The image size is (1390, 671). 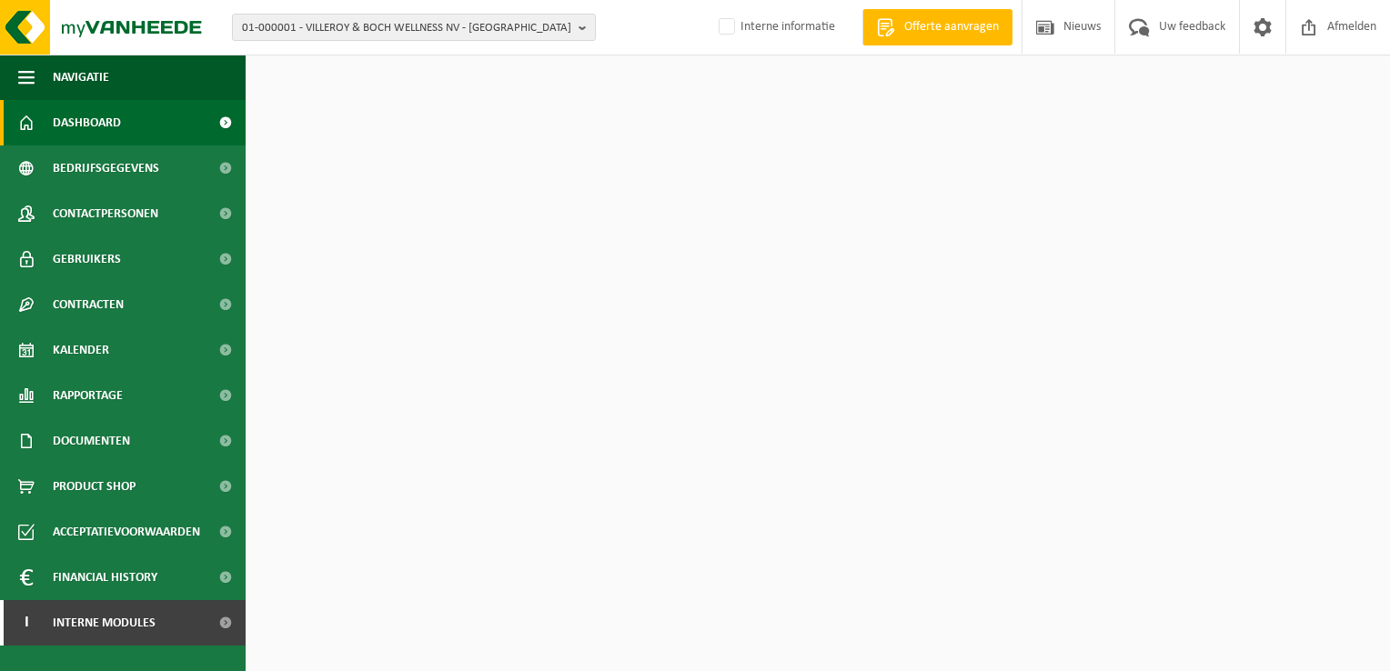 What do you see at coordinates (87, 396) in the screenshot?
I see `span: Rapportage` at bounding box center [87, 396].